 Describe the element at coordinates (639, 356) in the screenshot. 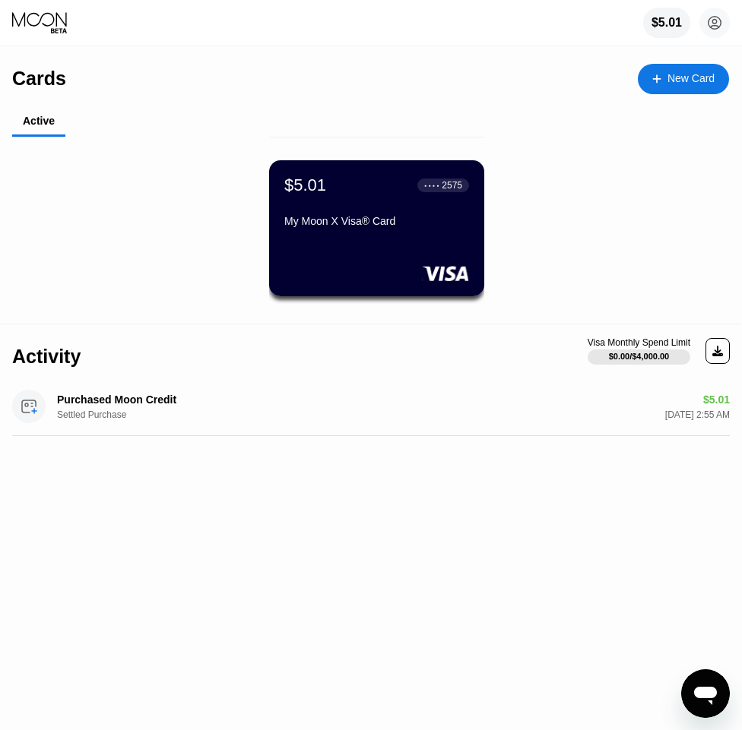

I see `div: $0.00 / $4,000.00` at that location.